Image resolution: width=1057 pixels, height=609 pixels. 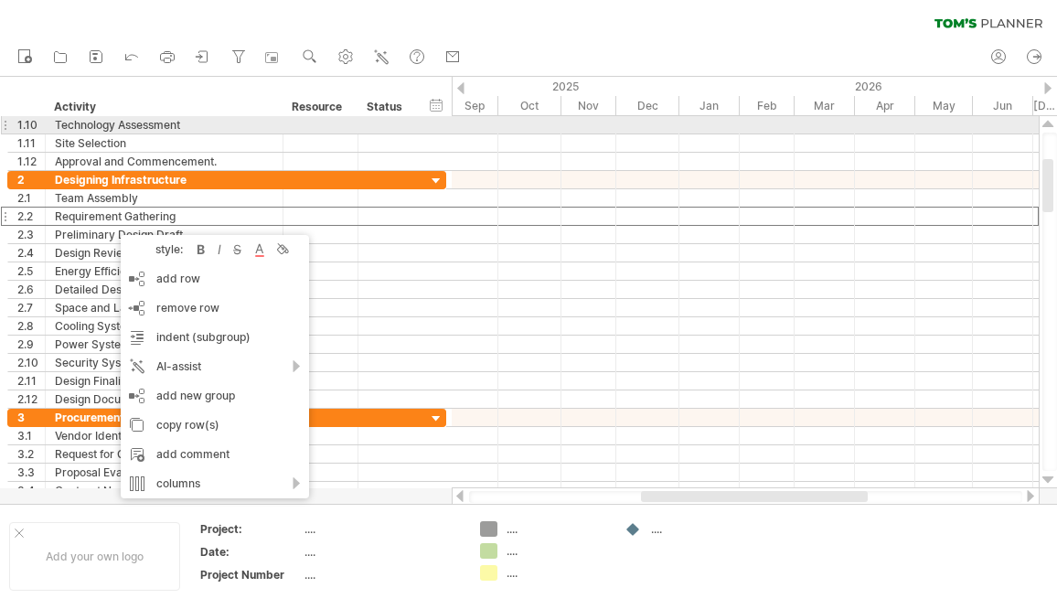 I want to click on div: Security System Design, so click(x=164, y=362).